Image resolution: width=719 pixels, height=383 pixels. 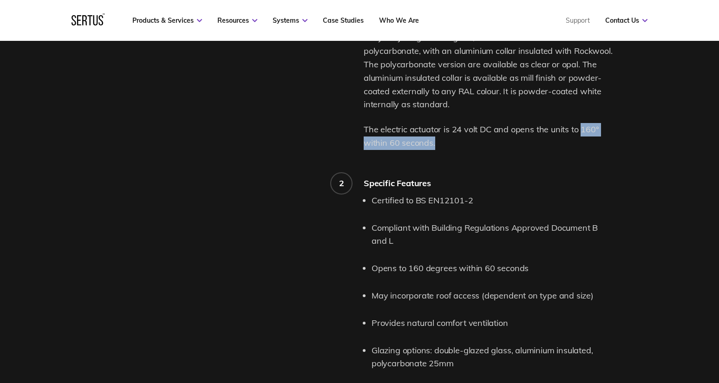 What do you see at coordinates (399, 20) in the screenshot?
I see `a: Who We Are` at bounding box center [399, 20].